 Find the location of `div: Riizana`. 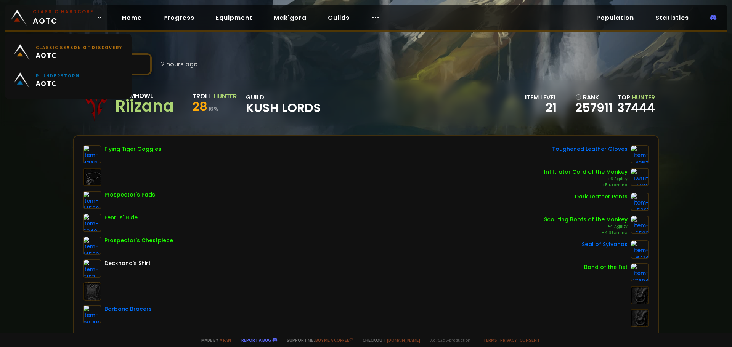

div: Riizana is located at coordinates (144, 106).